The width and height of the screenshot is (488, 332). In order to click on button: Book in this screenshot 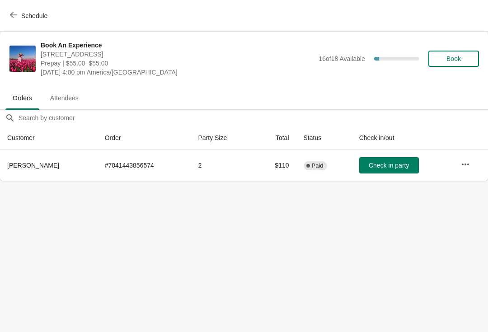, I will do `click(453, 59)`.